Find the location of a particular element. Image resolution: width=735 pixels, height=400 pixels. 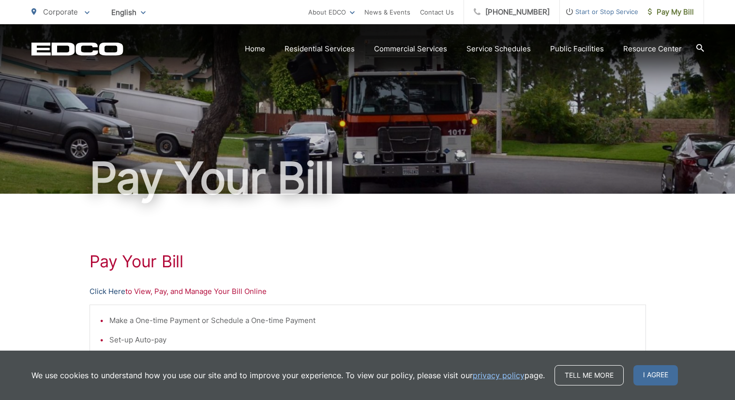

a: Click Here is located at coordinates (107, 291).